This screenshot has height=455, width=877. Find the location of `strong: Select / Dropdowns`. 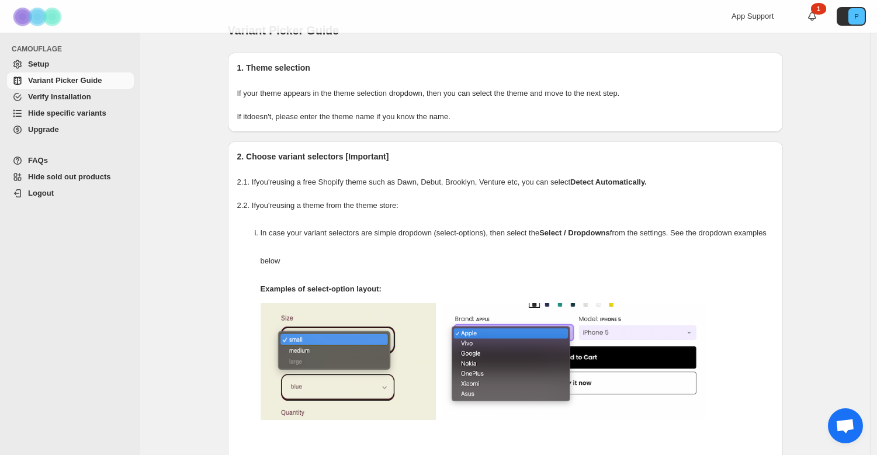

strong: Select / Dropdowns is located at coordinates (575, 233).